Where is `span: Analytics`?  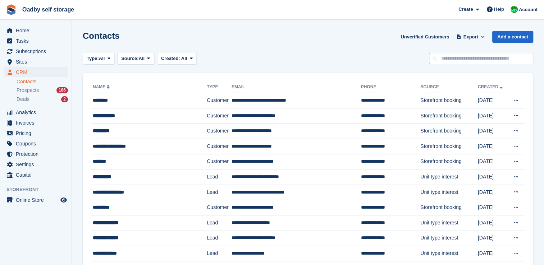
span: Analytics is located at coordinates (37, 112).